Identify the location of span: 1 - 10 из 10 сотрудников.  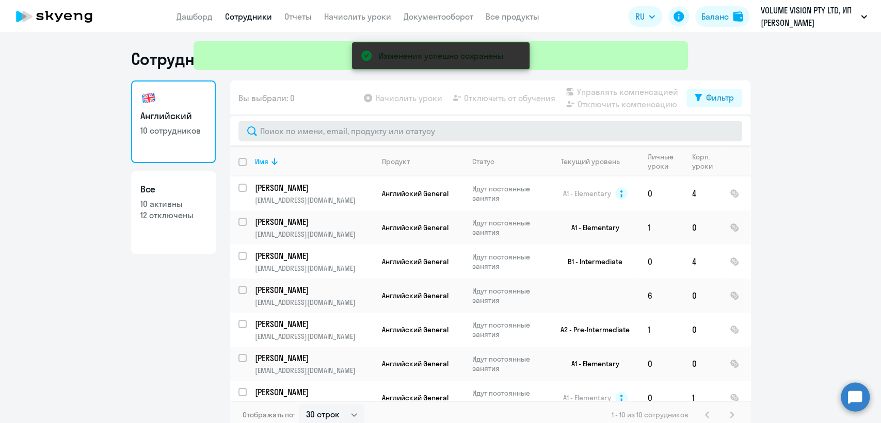
(650, 415).